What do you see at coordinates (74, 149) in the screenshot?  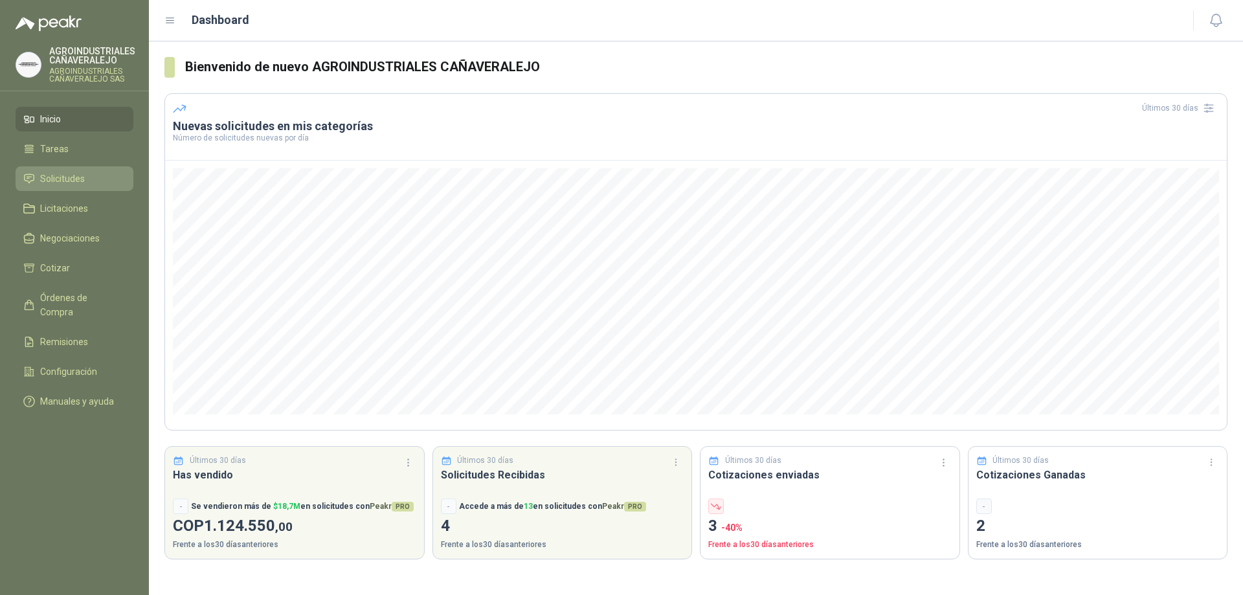 I see `a: Tareas` at bounding box center [74, 149].